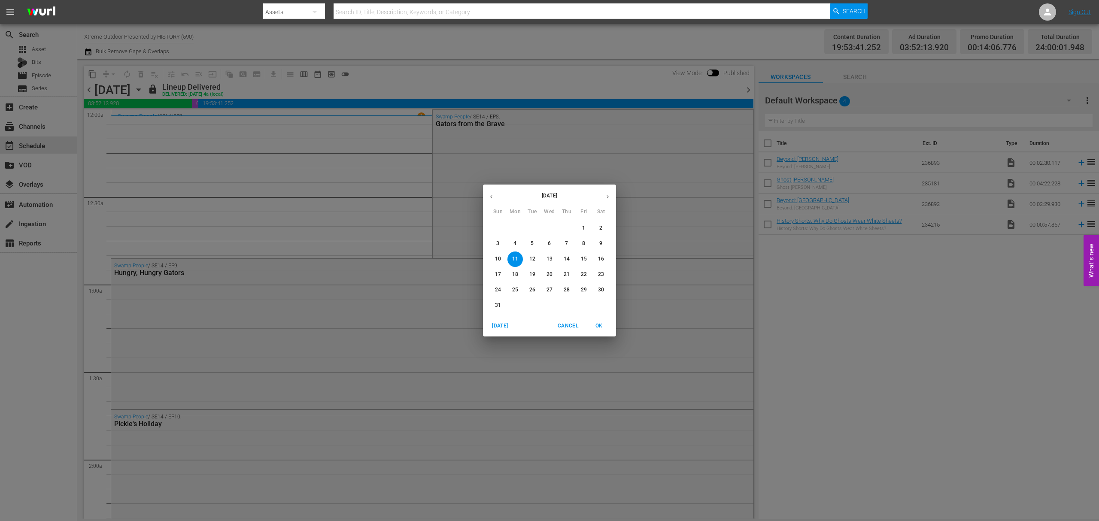 The height and width of the screenshot is (521, 1099). What do you see at coordinates (584, 274) in the screenshot?
I see `p: 22` at bounding box center [584, 274].